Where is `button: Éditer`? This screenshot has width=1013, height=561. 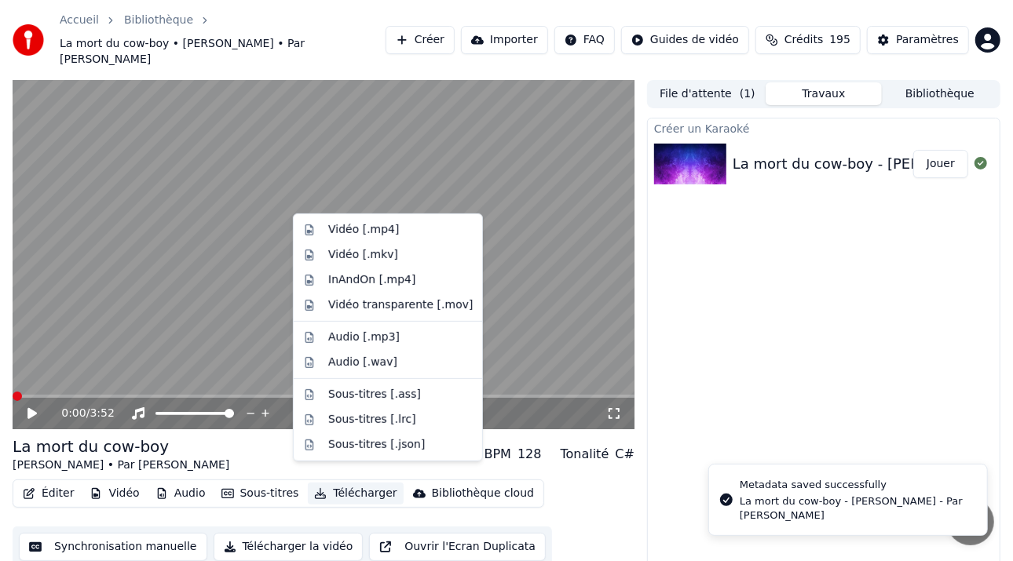 button: Éditer is located at coordinates (48, 494).